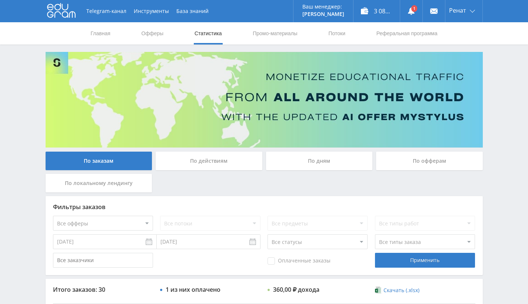 Image resolution: width=528 pixels, height=304 pixels. Describe the element at coordinates (430, 161) in the screenshot. I see `div: По офферам` at that location.